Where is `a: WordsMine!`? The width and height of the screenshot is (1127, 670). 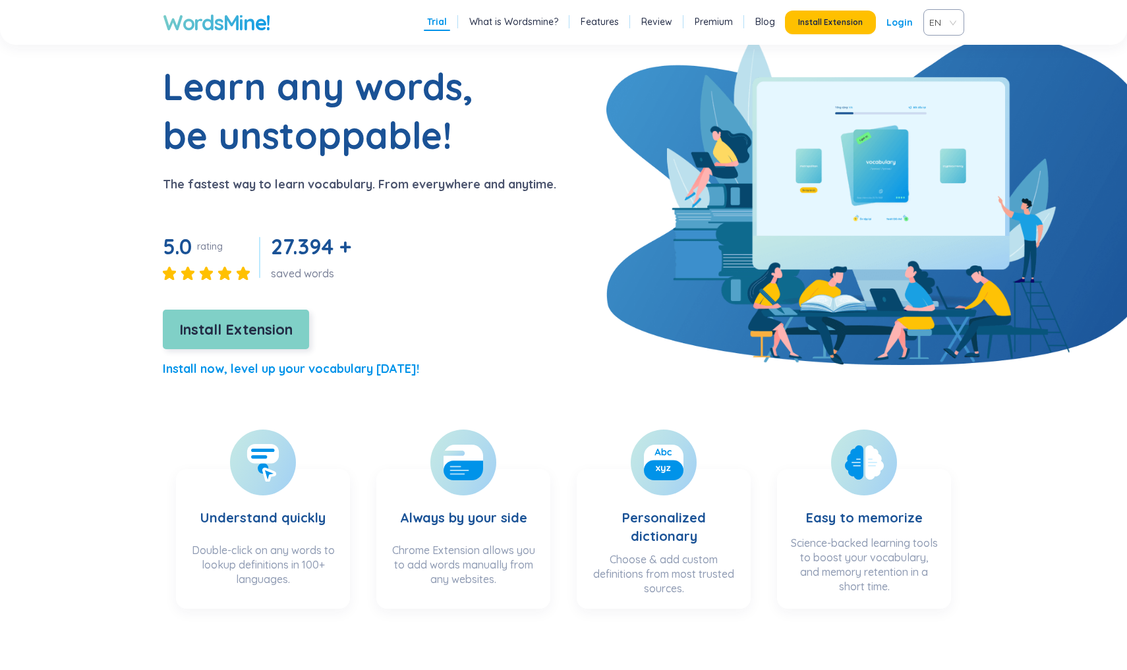 a: WordsMine! is located at coordinates (216, 22).